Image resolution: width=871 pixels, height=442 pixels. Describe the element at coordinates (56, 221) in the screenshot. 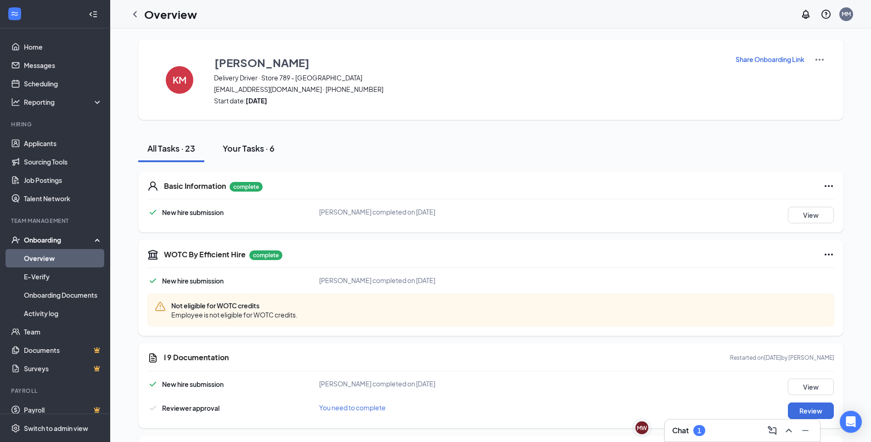

I see `div: Team Management` at that location.